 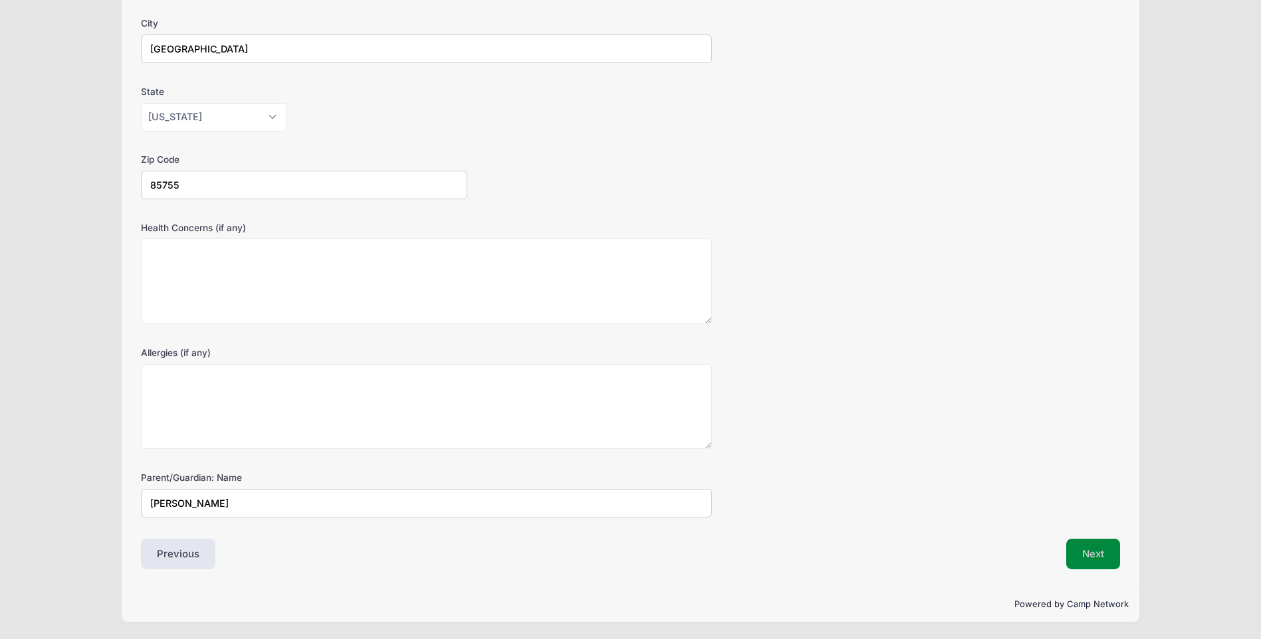 I want to click on button: Next, so click(x=1093, y=554).